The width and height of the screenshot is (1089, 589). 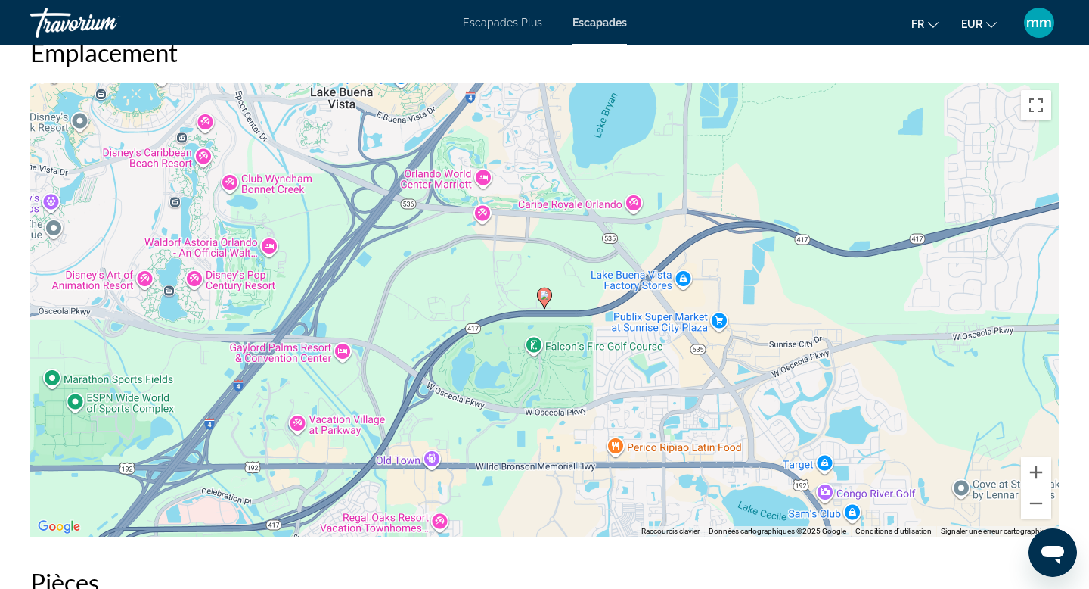 I want to click on button: Zoom avant, so click(x=1036, y=472).